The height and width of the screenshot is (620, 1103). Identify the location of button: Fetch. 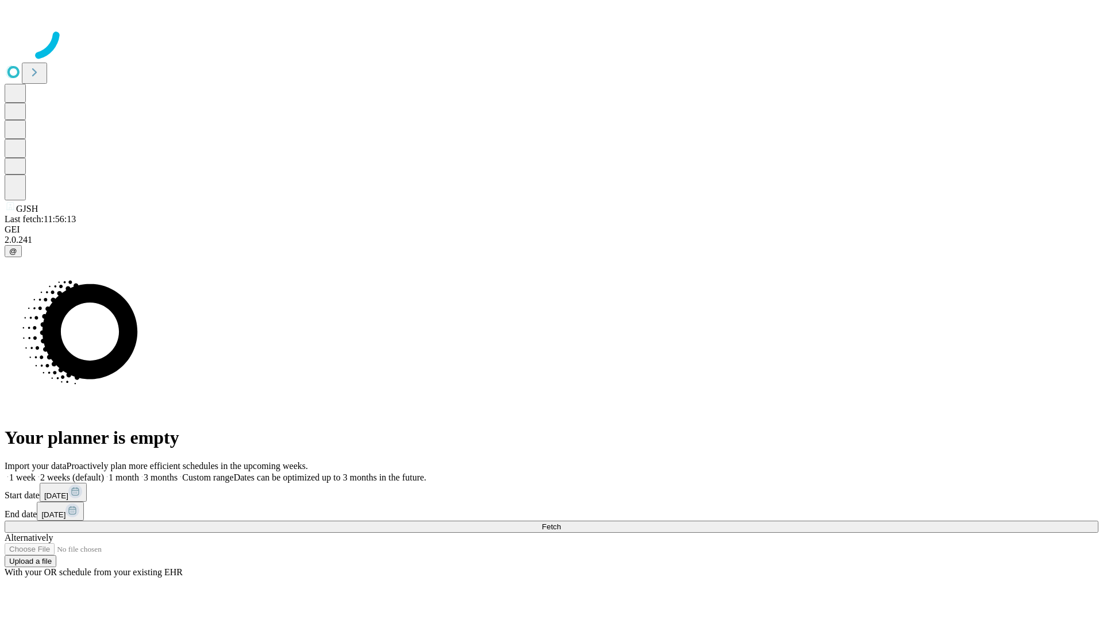
(551, 527).